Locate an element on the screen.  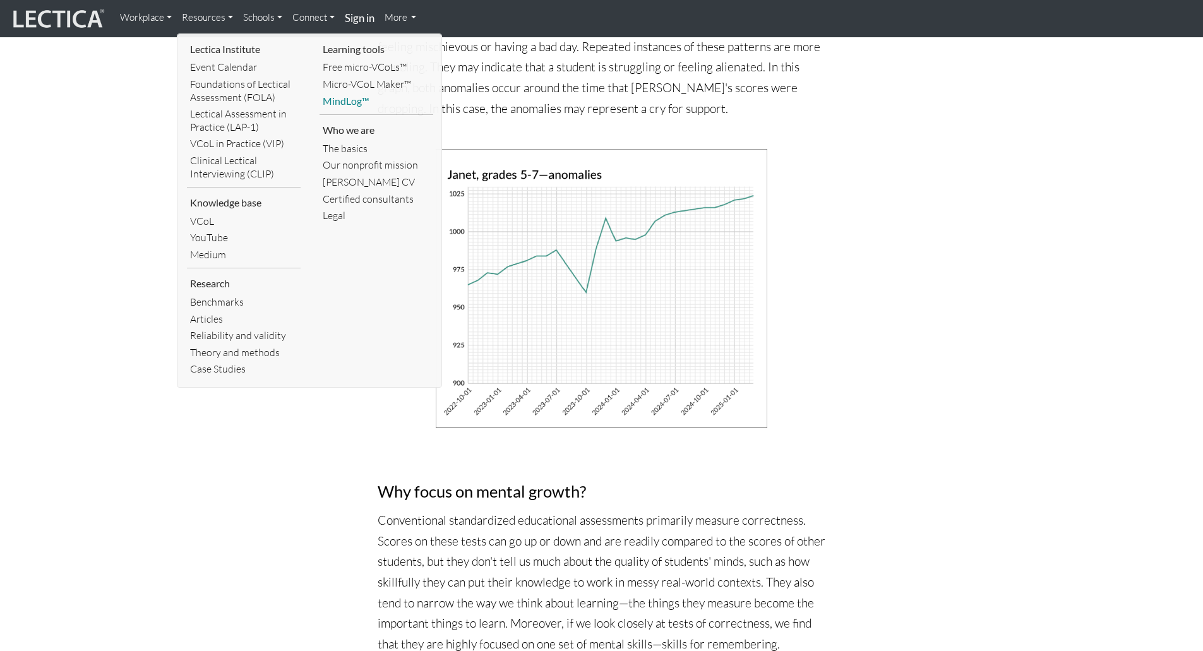
a: Benchmarks is located at coordinates (244, 302).